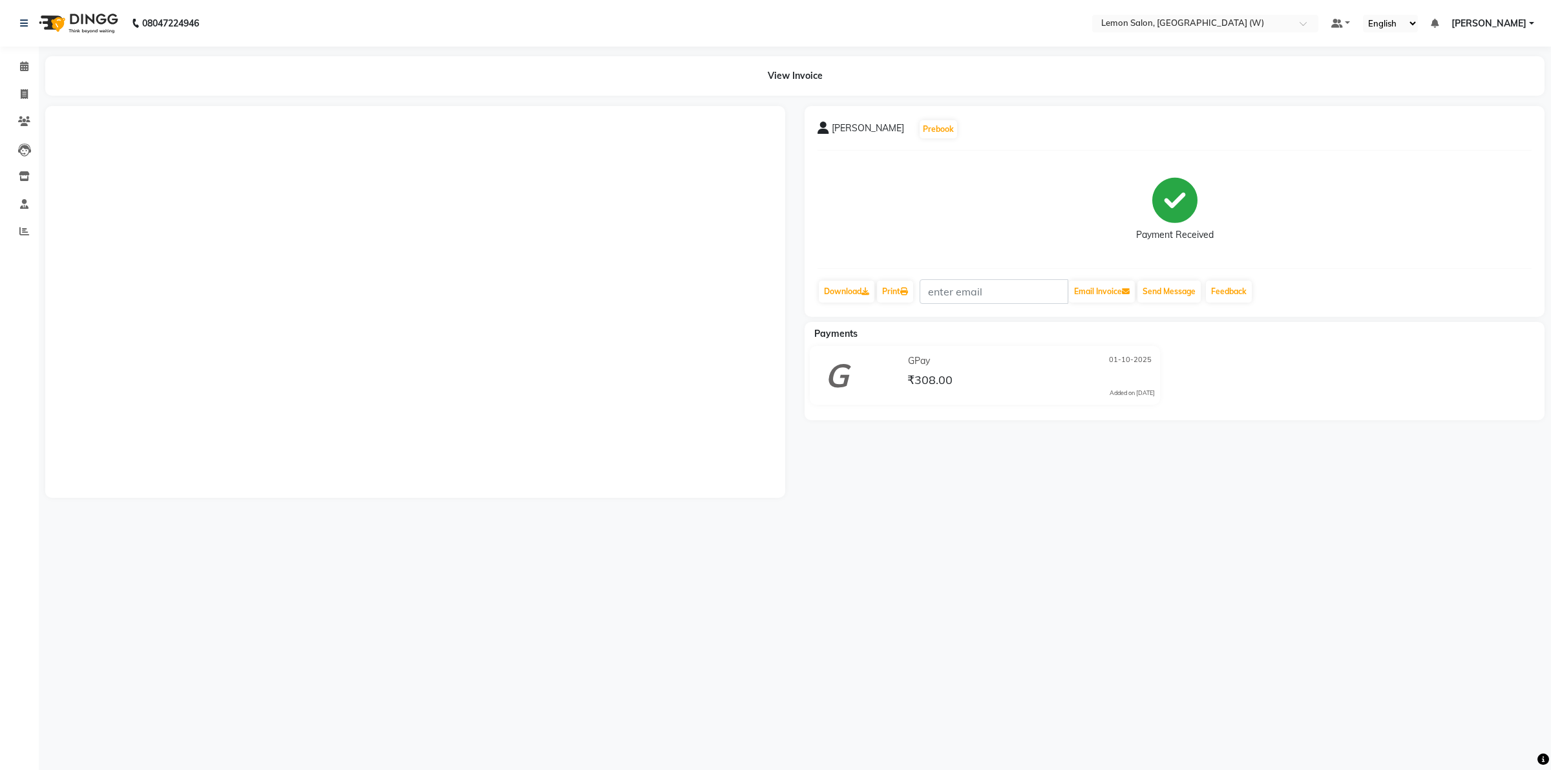 The height and width of the screenshot is (770, 1551). I want to click on span: 01-10-2025, so click(1130, 361).